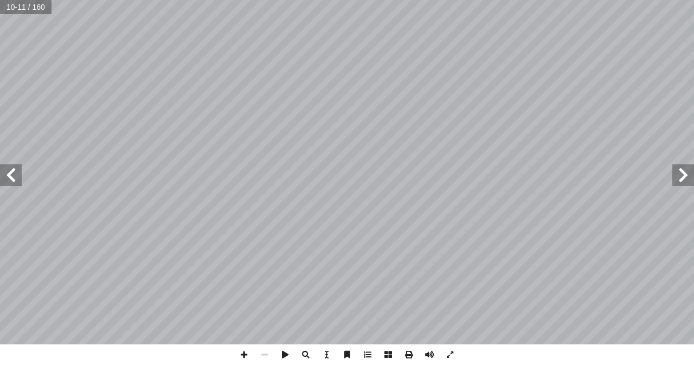 The image size is (694, 365). I want to click on span: إشارة مرجعية, so click(347, 354).